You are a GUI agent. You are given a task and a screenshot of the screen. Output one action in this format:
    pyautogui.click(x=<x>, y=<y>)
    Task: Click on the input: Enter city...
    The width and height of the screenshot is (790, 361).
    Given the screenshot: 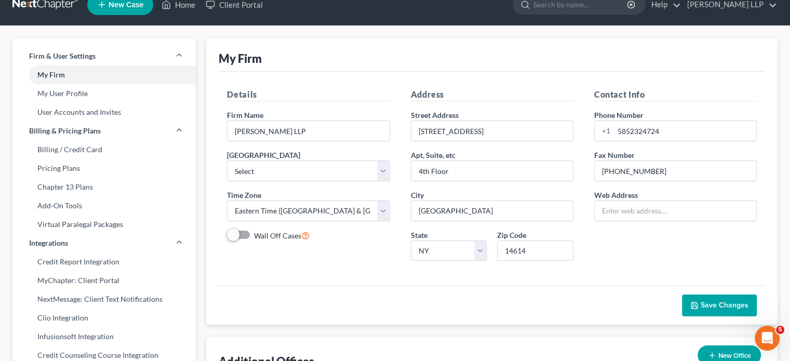 What is the action you would take?
    pyautogui.click(x=492, y=211)
    